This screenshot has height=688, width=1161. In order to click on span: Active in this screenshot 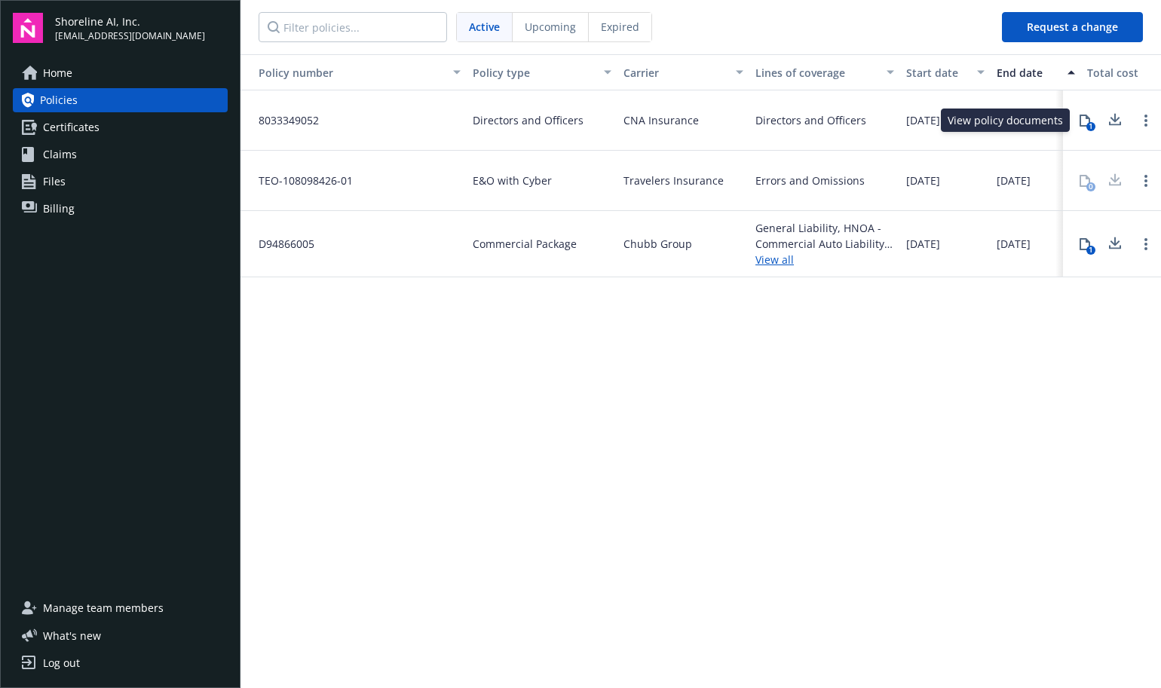, I will do `click(484, 26)`.